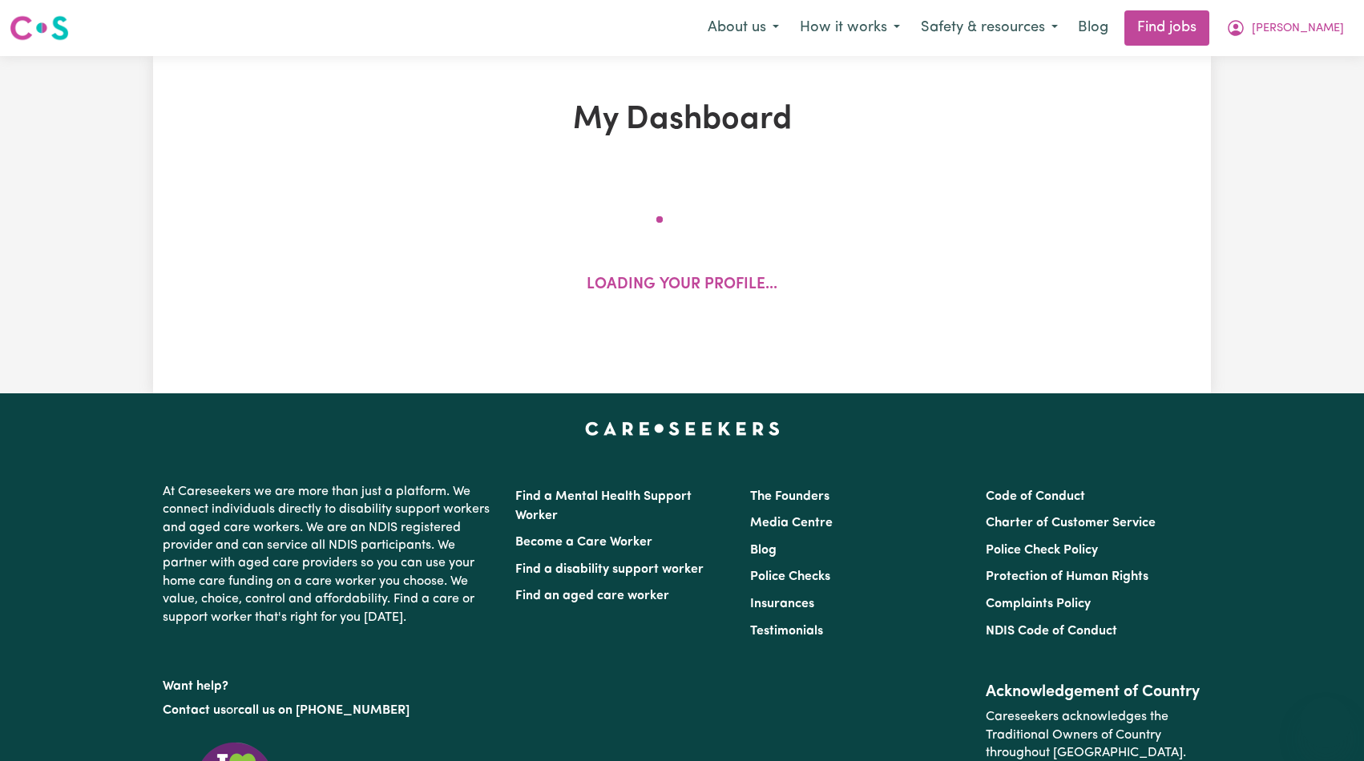  What do you see at coordinates (1042, 551) in the screenshot?
I see `a: Police Check Policy` at bounding box center [1042, 551].